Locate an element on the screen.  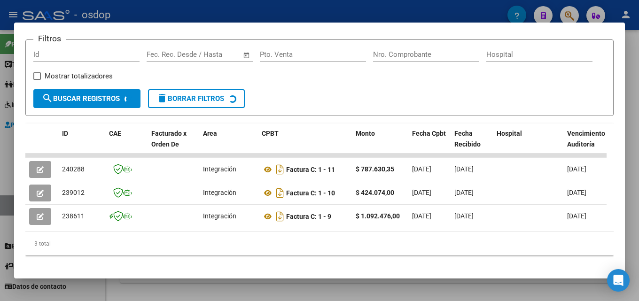
div: Open Intercom Messenger is located at coordinates (618, 281).